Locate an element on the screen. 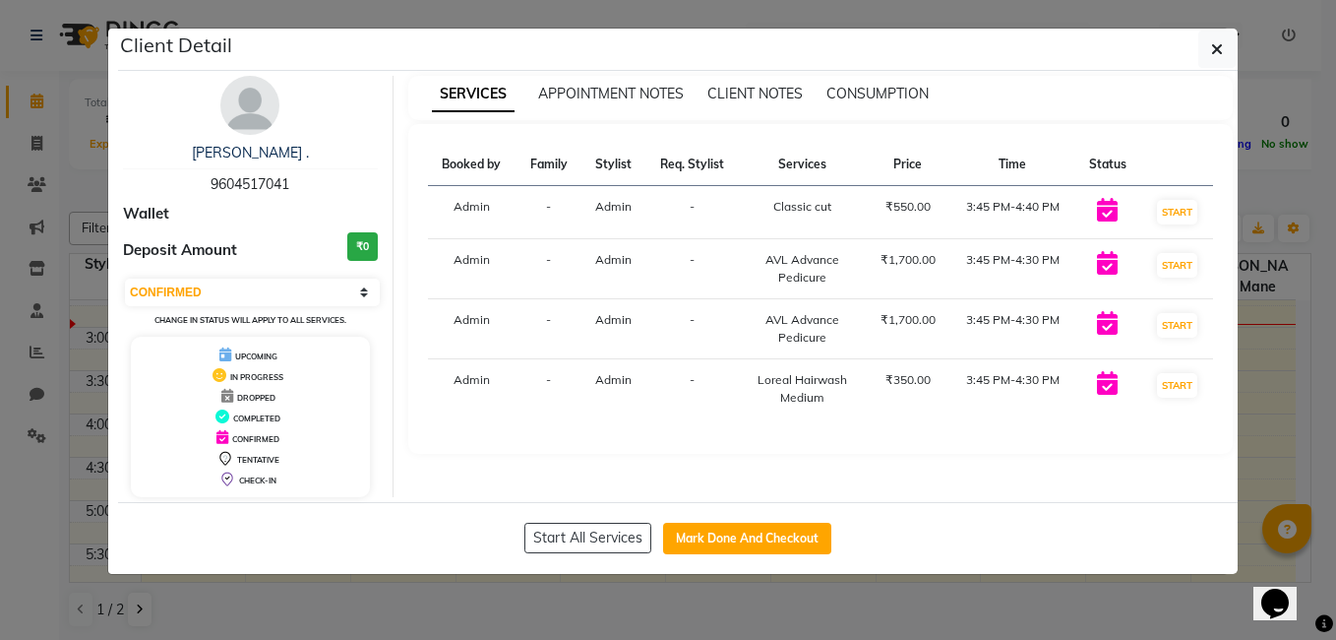  span: CLIENT NOTES is located at coordinates (755, 93).